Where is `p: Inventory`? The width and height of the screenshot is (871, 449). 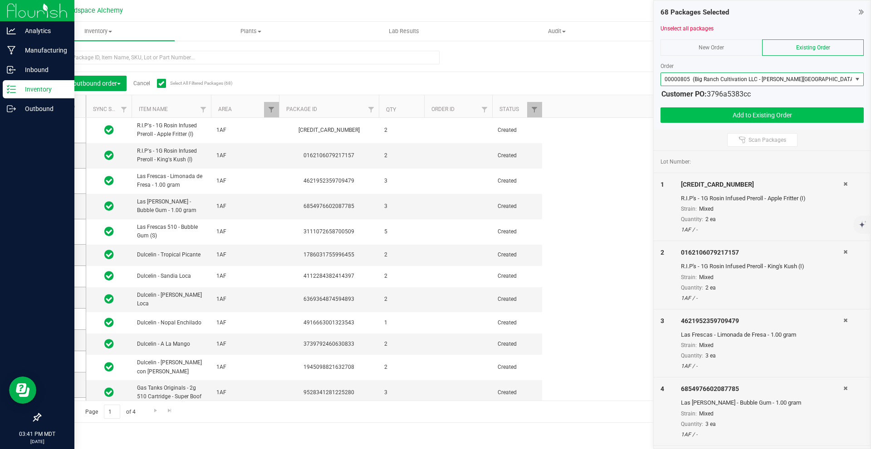 p: Inventory is located at coordinates (43, 89).